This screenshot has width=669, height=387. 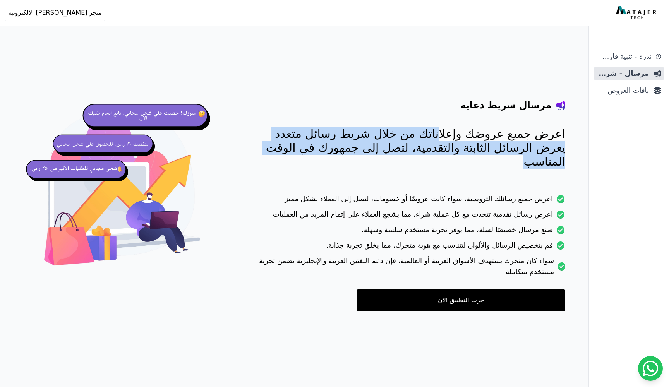 I want to click on span: ندرة - تنبية قارب علي النفاذ, so click(x=623, y=56).